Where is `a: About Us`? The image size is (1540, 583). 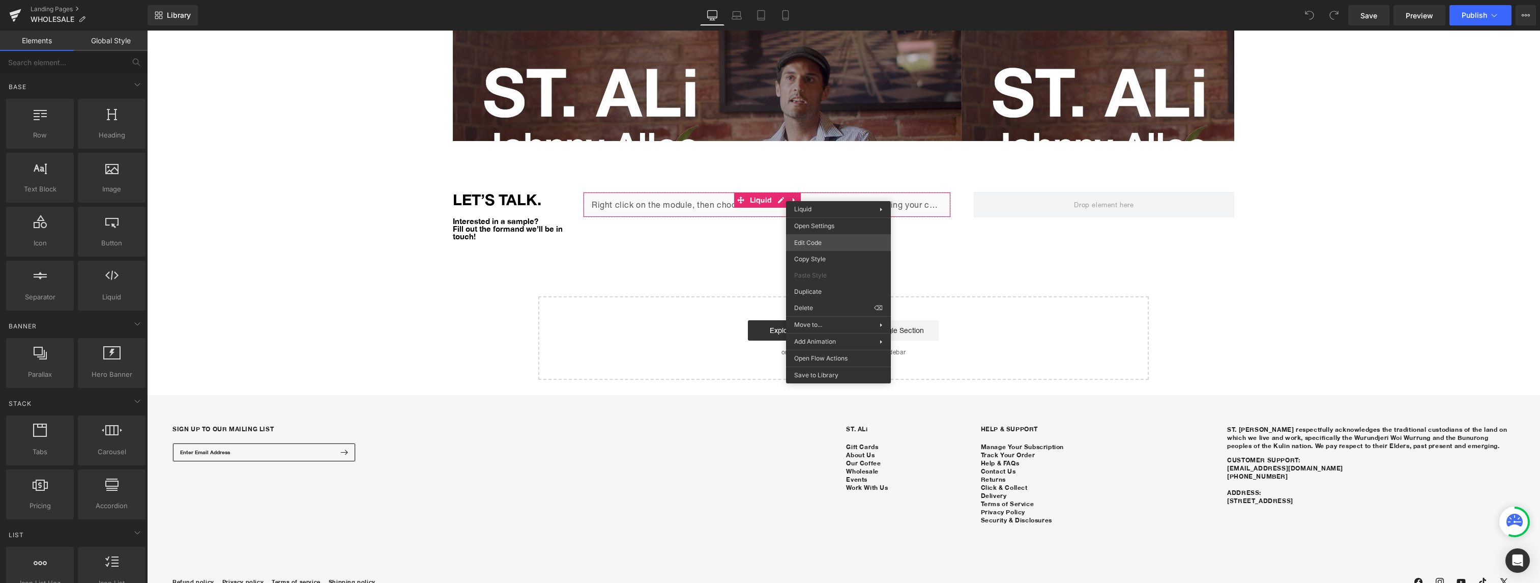
a: About Us is located at coordinates (713, 424).